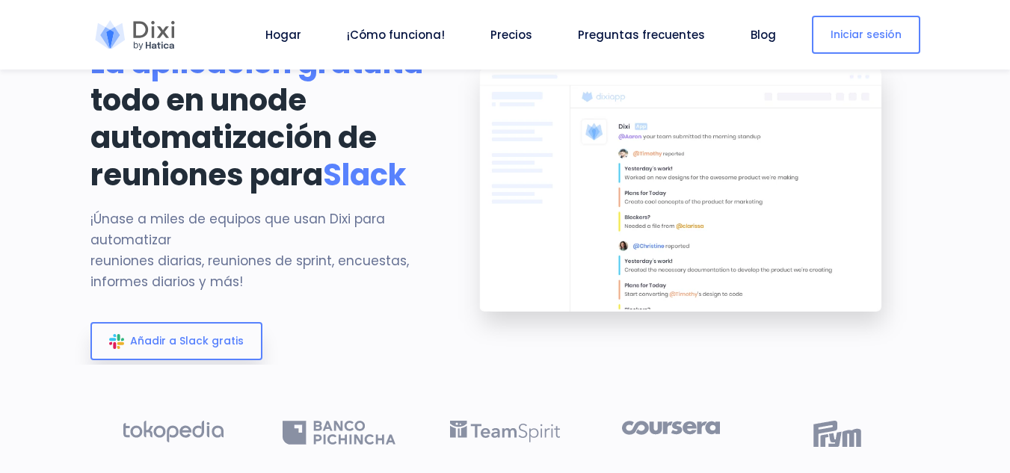  I want to click on font: Hogar, so click(283, 34).